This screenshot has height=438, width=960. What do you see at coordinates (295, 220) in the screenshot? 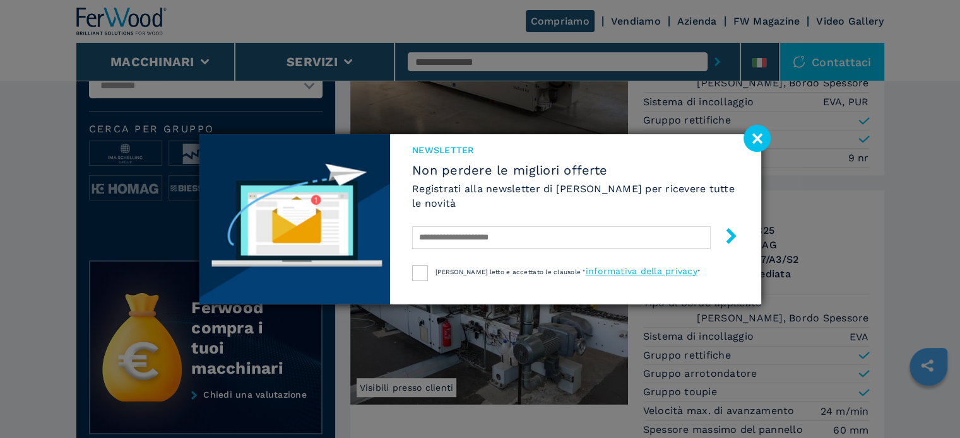
I see `img: Newsletter image` at bounding box center [295, 220].